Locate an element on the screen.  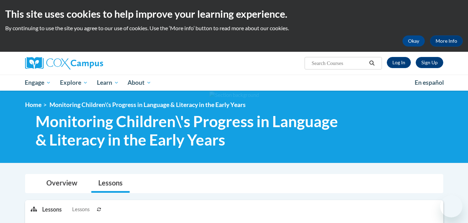
h2: This site uses cookies to help improve your learning experience. is located at coordinates (234, 14).